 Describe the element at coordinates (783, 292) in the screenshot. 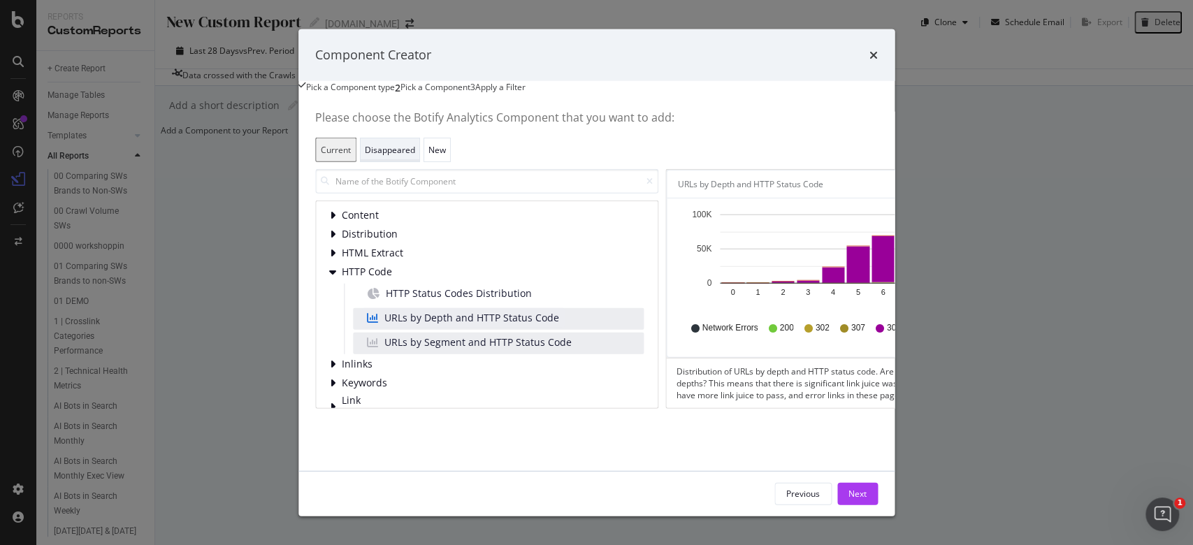

I see `text: 2` at that location.